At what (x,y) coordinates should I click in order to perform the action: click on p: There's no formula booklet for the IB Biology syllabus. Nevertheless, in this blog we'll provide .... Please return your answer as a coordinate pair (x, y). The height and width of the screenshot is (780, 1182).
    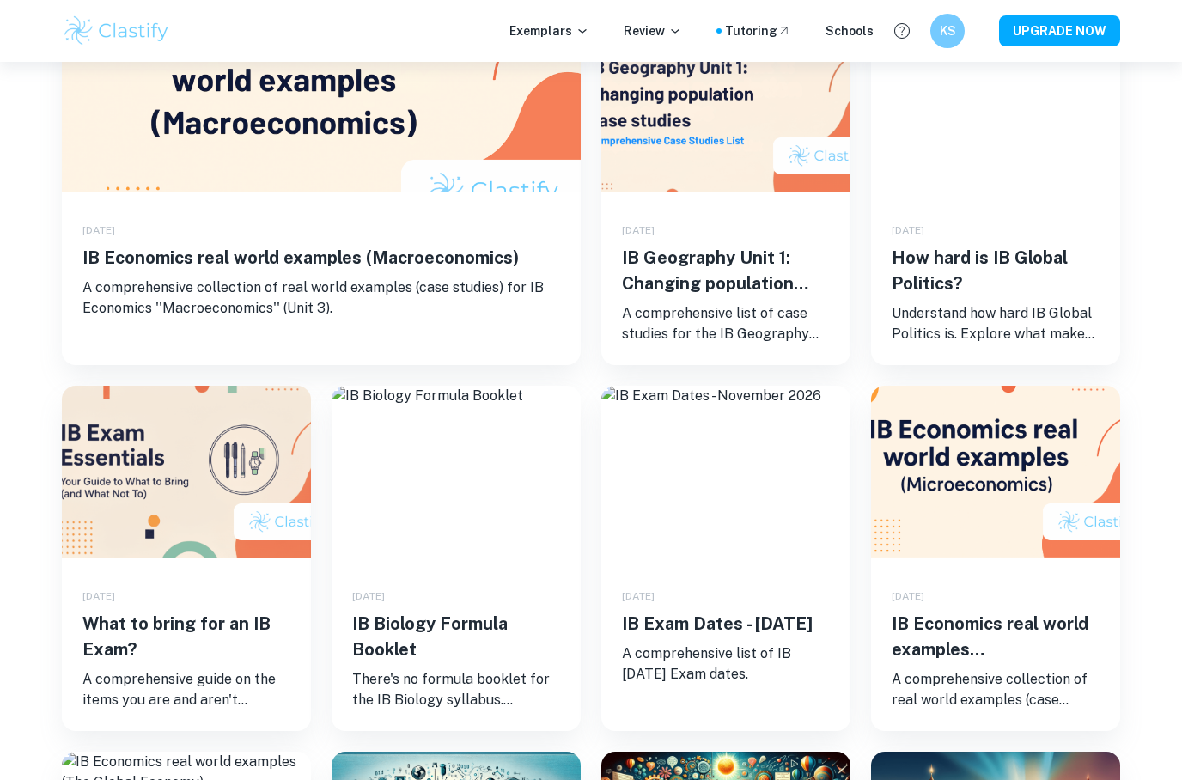
    Looking at the image, I should click on (456, 690).